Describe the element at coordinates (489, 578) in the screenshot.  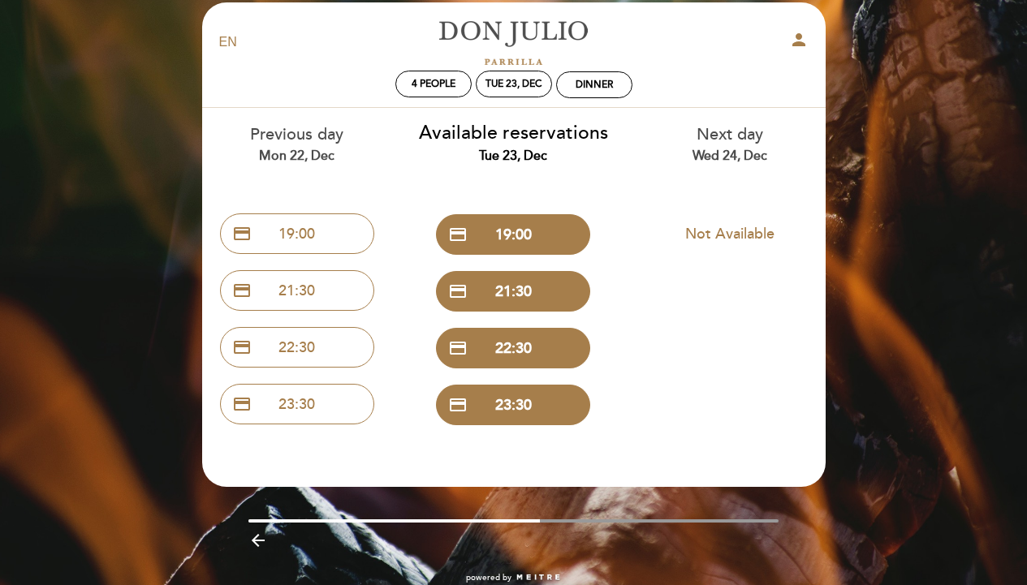
I see `span: powered by` at that location.